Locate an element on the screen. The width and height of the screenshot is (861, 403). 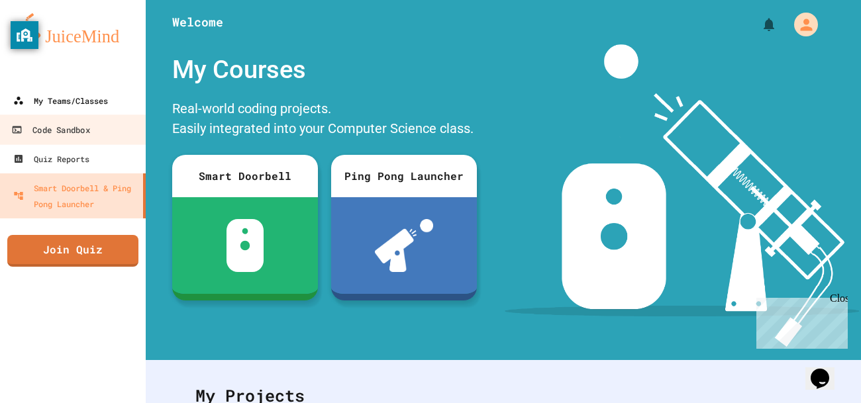
div: Ping Pong Launcher is located at coordinates (404, 176).